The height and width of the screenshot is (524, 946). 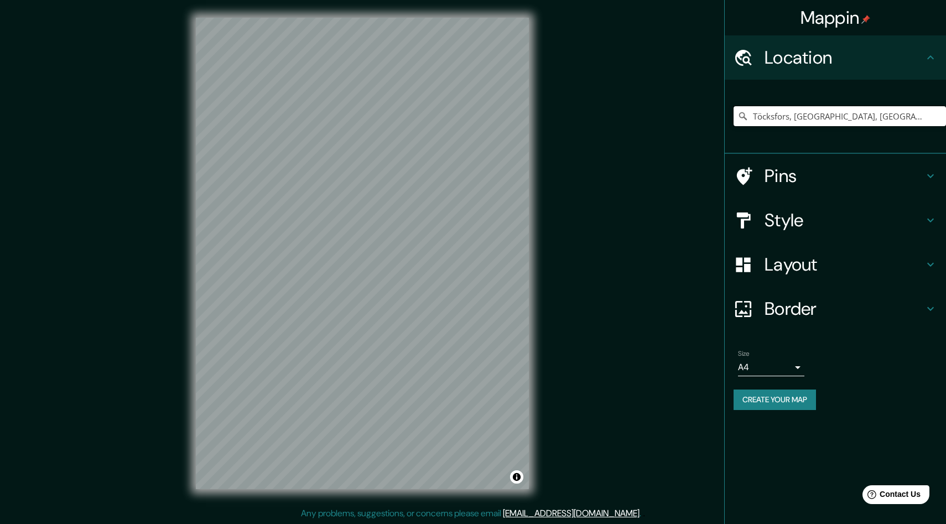 What do you see at coordinates (840, 116) in the screenshot?
I see `input: Pick your city or area` at bounding box center [840, 116].